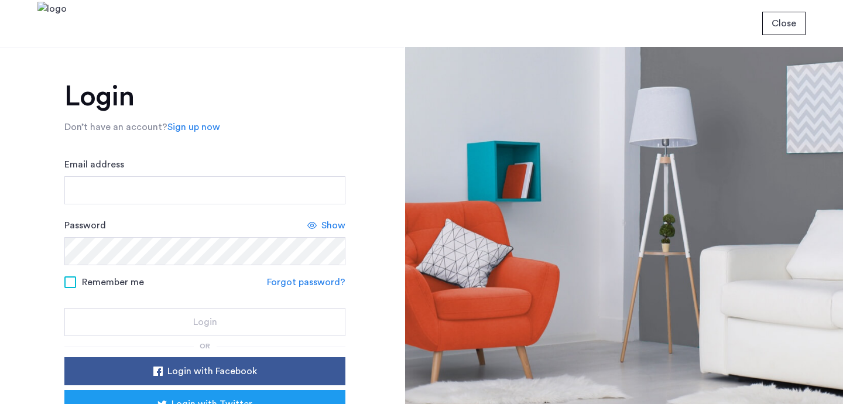  What do you see at coordinates (784, 23) in the screenshot?
I see `span: Close` at bounding box center [784, 23].